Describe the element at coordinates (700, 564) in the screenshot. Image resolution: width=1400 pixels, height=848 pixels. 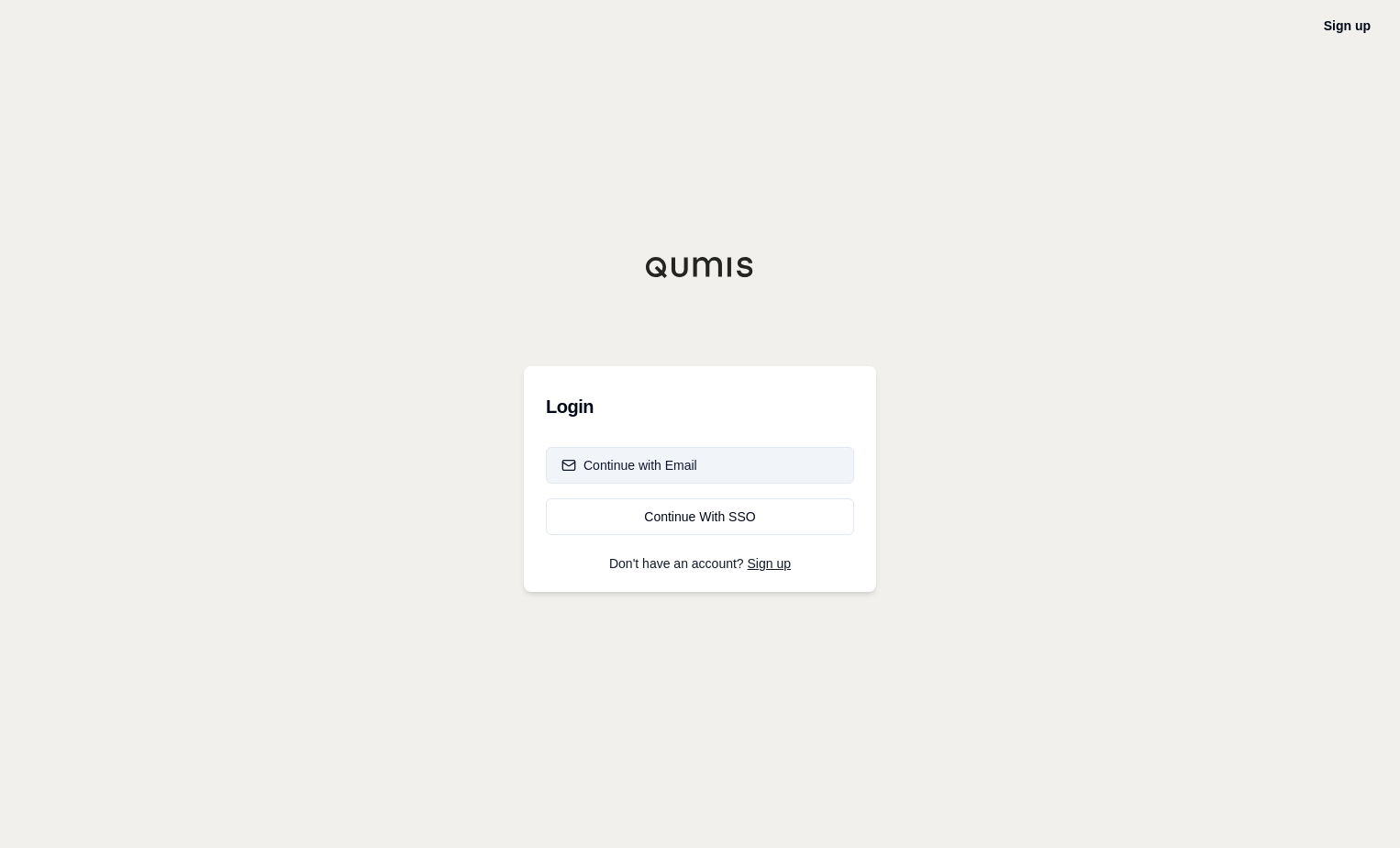
I see `p: Don't have an account?` at that location.